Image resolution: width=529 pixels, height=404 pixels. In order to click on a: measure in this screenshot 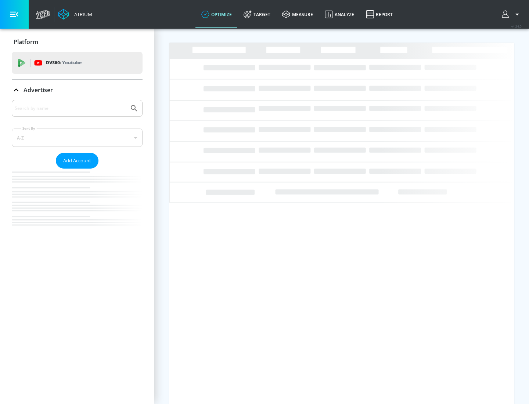, I will do `click(297, 14)`.